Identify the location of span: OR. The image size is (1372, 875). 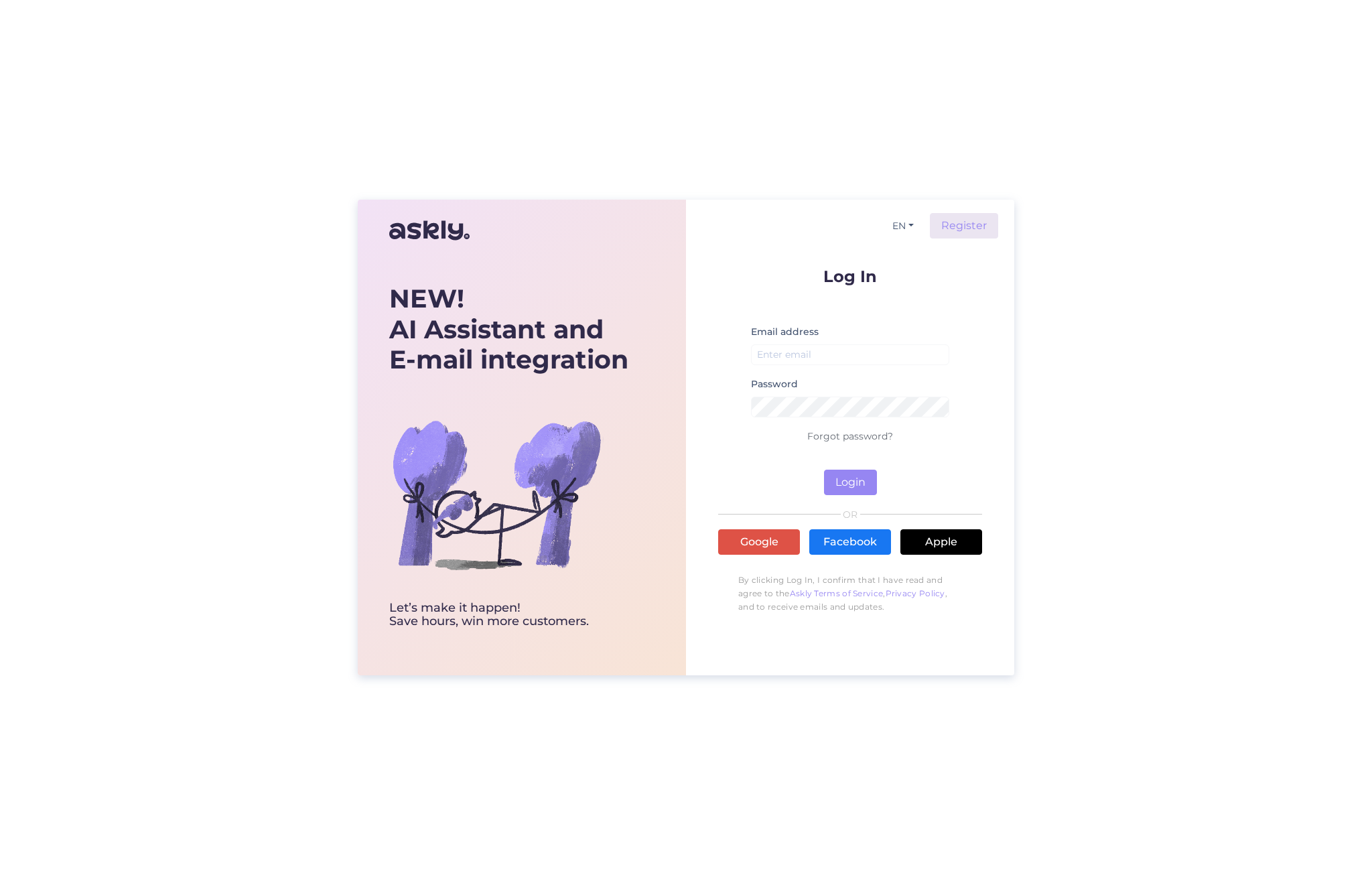
(850, 514).